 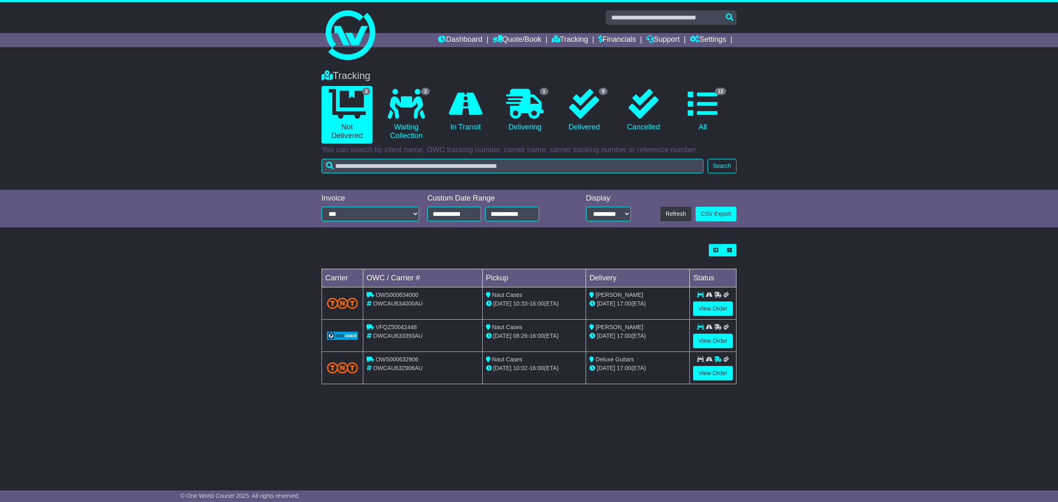 What do you see at coordinates (643, 110) in the screenshot?
I see `a: Cancelled` at bounding box center [643, 110].